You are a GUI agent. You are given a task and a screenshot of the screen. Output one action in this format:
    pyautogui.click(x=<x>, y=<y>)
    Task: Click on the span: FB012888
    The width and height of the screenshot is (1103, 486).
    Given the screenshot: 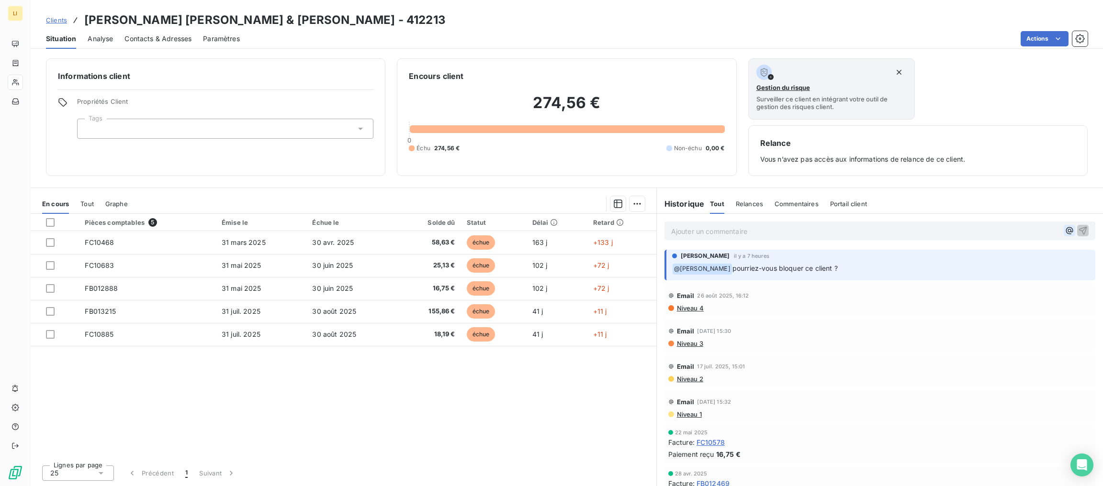 What is the action you would take?
    pyautogui.click(x=101, y=288)
    